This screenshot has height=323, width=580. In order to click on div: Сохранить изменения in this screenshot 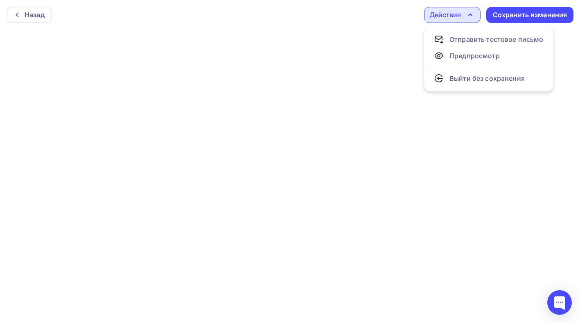, I will do `click(530, 15)`.